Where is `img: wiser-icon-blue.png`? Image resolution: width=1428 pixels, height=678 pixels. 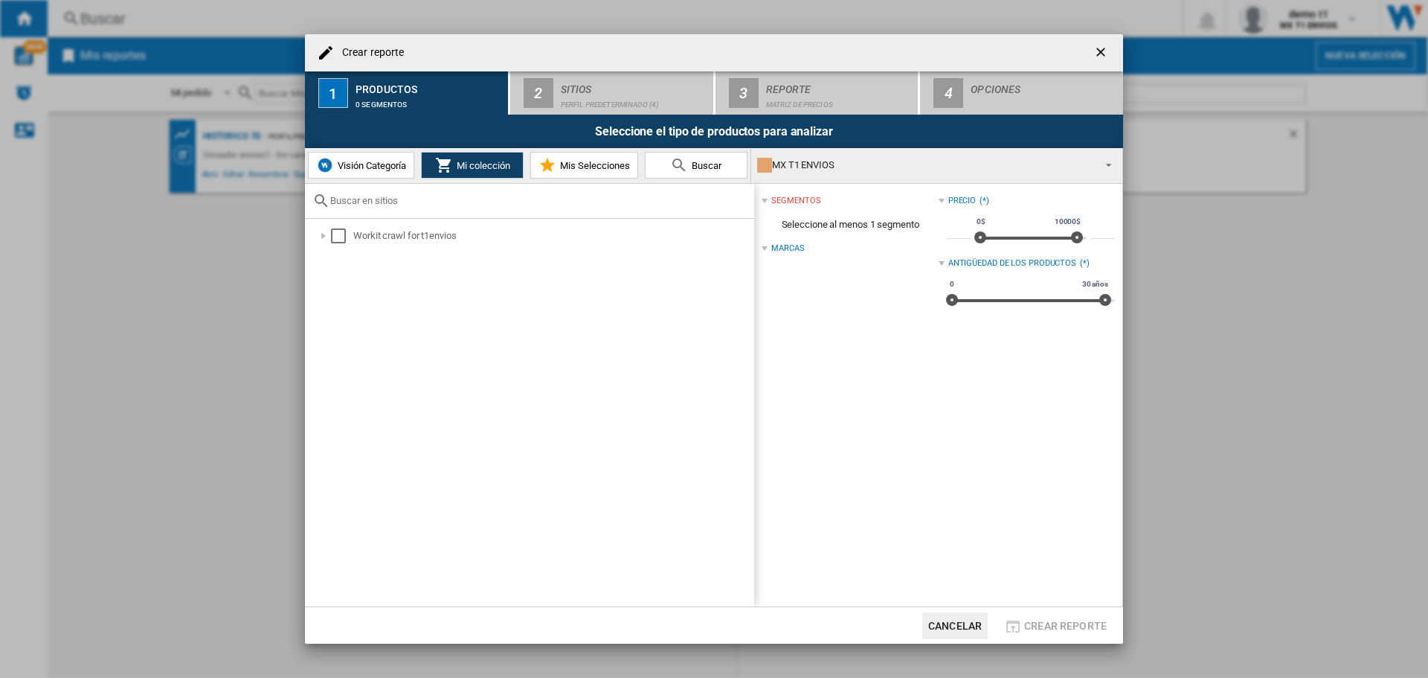 img: wiser-icon-blue.png is located at coordinates (325, 165).